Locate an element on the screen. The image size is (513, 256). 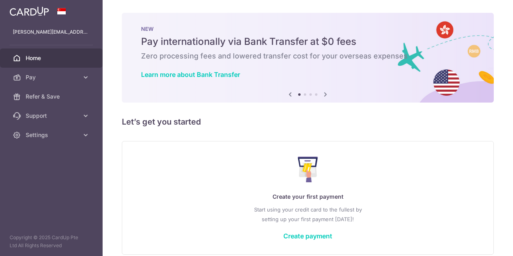
h6: Zero processing fees and lowered transfer cost for your overseas expenses is located at coordinates (308, 56).